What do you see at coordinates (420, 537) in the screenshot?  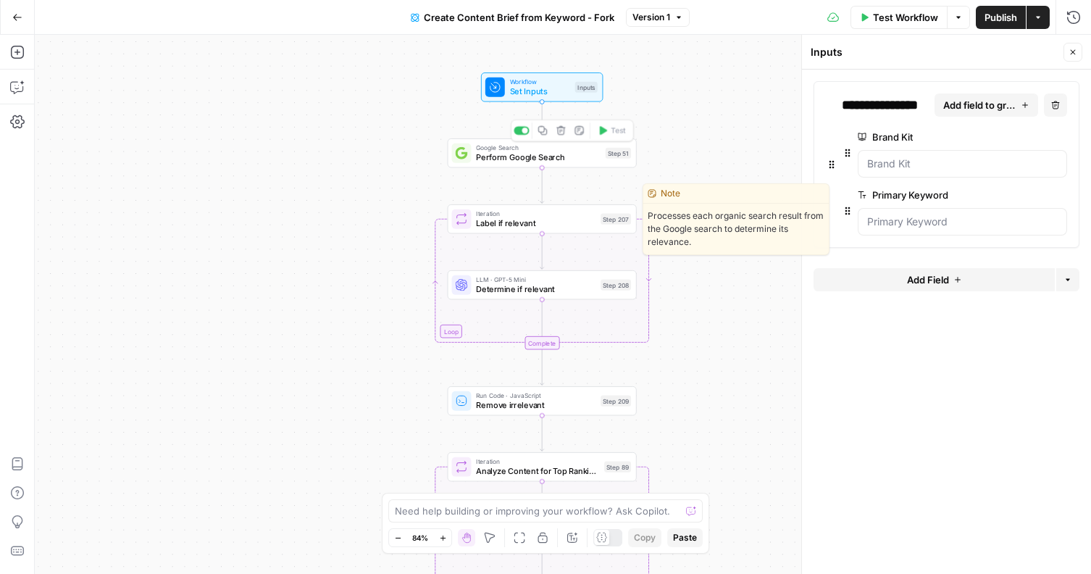 I see `span: 84%` at bounding box center [420, 537].